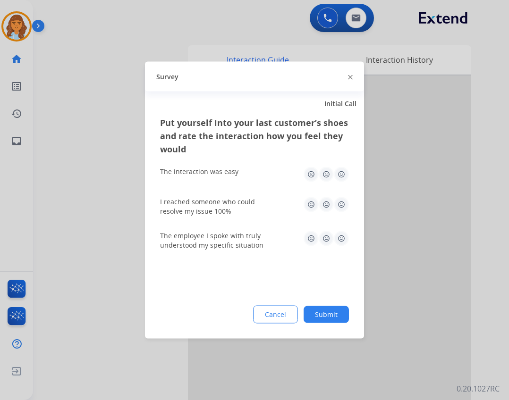  Describe the element at coordinates (340, 104) in the screenshot. I see `span: Initial Call` at that location.